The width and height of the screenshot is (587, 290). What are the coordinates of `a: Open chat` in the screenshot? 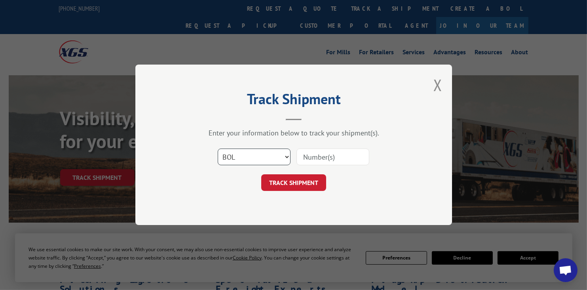 It's located at (566, 270).